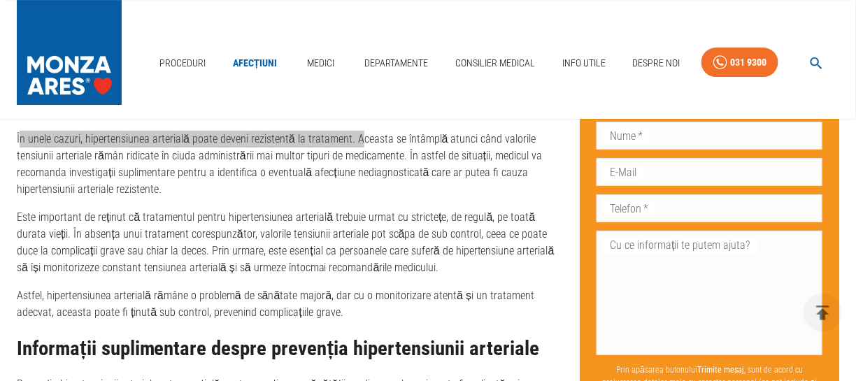 The image size is (856, 381). I want to click on a: 031 9300, so click(740, 62).